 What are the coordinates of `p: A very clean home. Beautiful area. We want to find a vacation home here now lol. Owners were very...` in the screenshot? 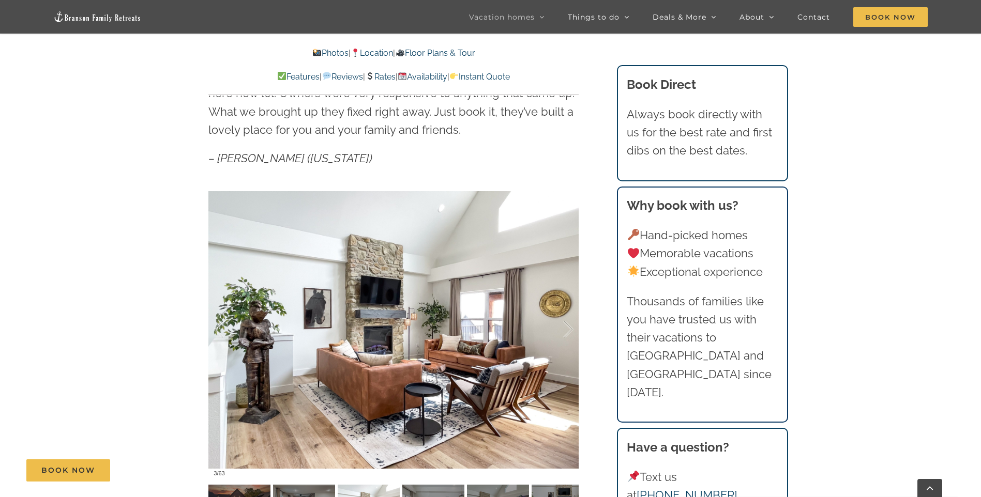 It's located at (393, 102).